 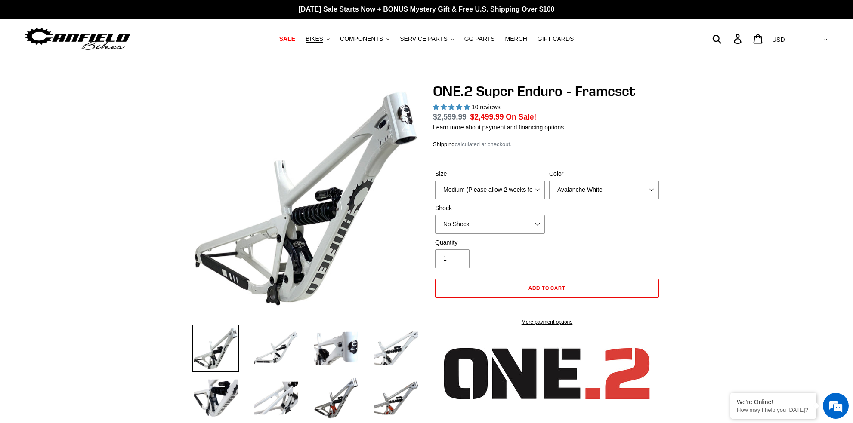 What do you see at coordinates (452, 107) in the screenshot?
I see `span: 5.00 stars` at bounding box center [452, 107].